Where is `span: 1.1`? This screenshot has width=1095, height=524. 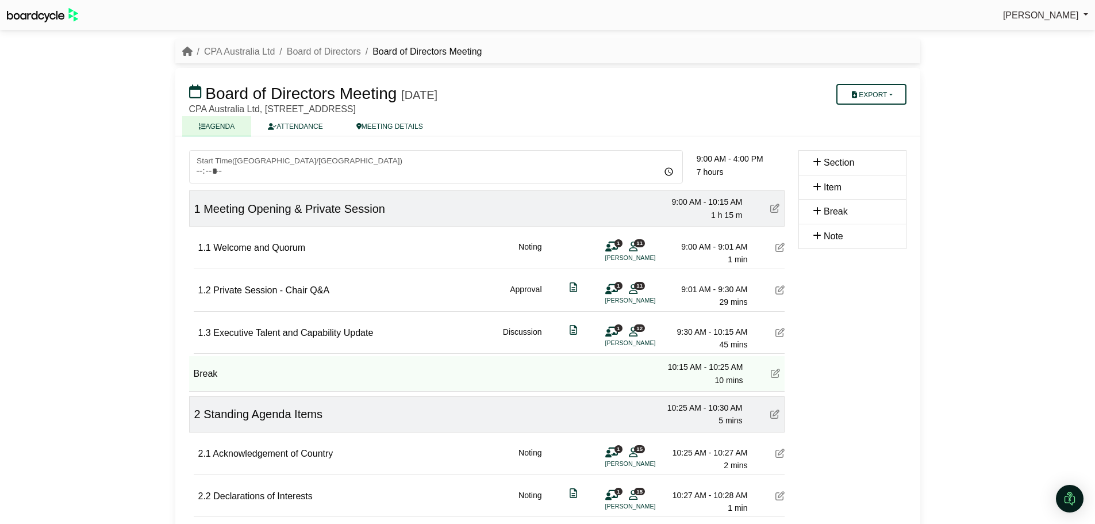
span: 1.1 is located at coordinates (205, 247).